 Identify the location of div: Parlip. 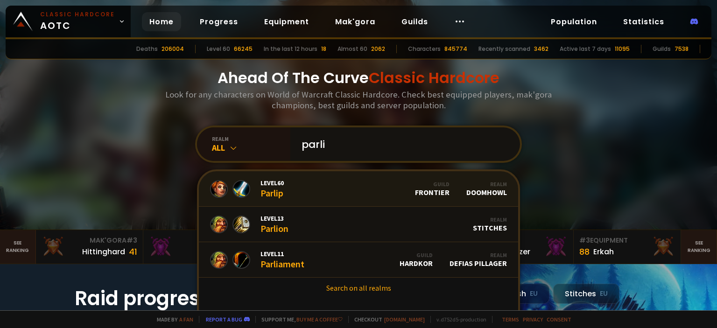
(272, 188).